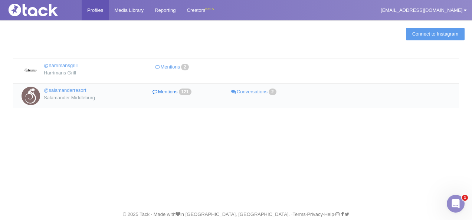  What do you see at coordinates (435, 34) in the screenshot?
I see `a: Connect to Instagram` at bounding box center [435, 34].